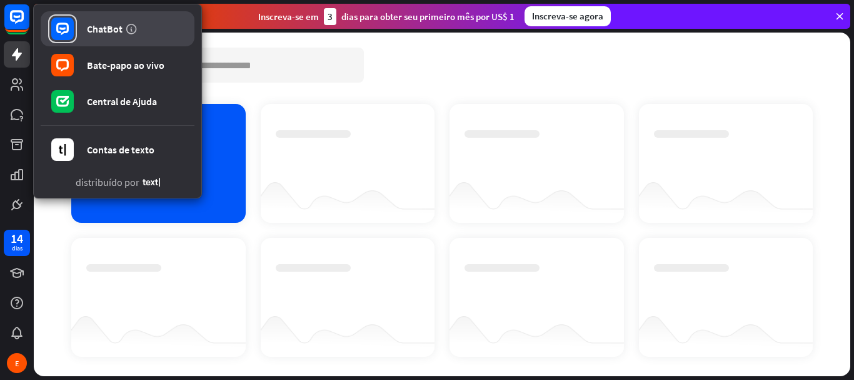  Describe the element at coordinates (428, 16) in the screenshot. I see `font: dias para obter seu primeiro mês por US$ 1` at that location.